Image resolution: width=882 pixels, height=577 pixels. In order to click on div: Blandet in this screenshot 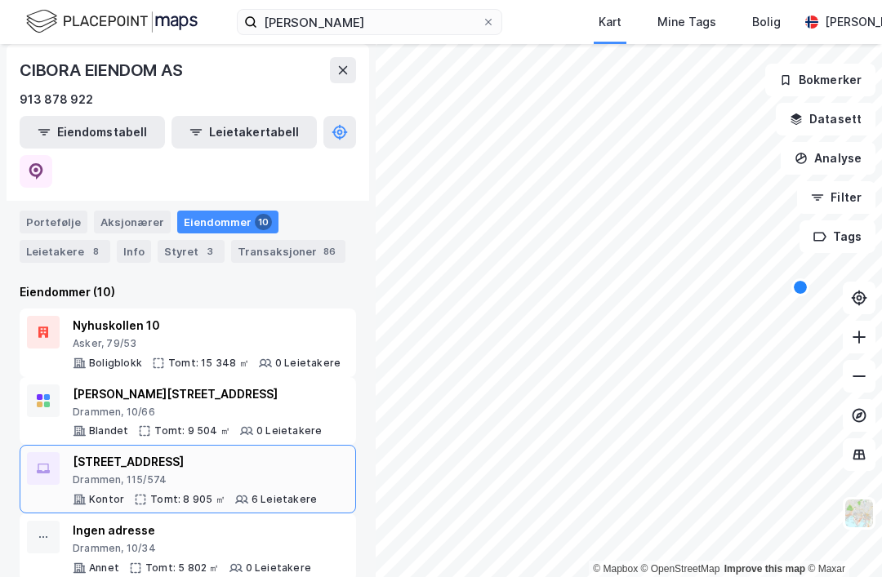, I will do `click(109, 431)`.